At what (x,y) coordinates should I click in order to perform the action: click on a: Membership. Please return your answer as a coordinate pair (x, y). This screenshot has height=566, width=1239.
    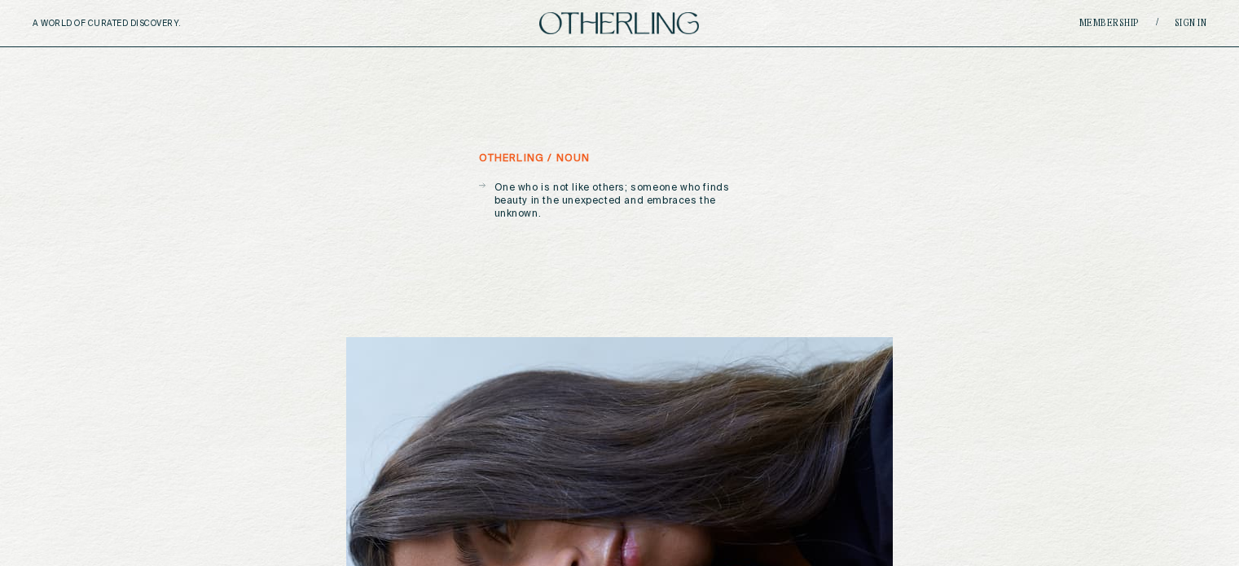
    Looking at the image, I should click on (1109, 24).